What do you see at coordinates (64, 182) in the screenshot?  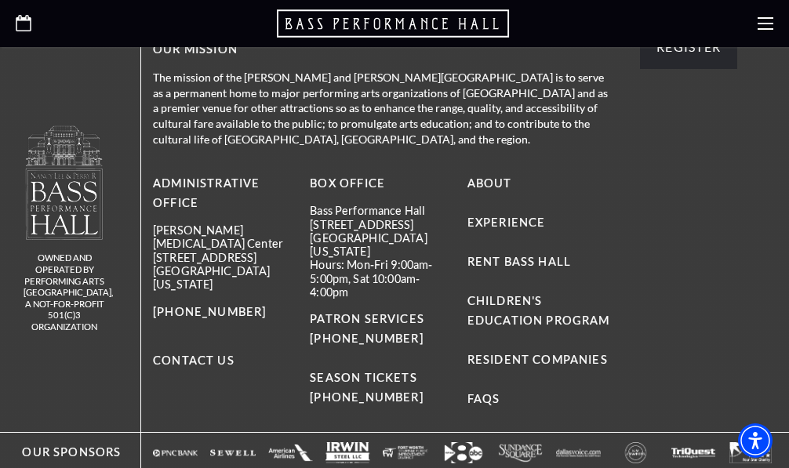 I see `img: owned and operated by Performing Arts Fort Worth, A NOT-FOR-PROFIT 501(C)3 ORGANIZATION` at bounding box center [64, 182].